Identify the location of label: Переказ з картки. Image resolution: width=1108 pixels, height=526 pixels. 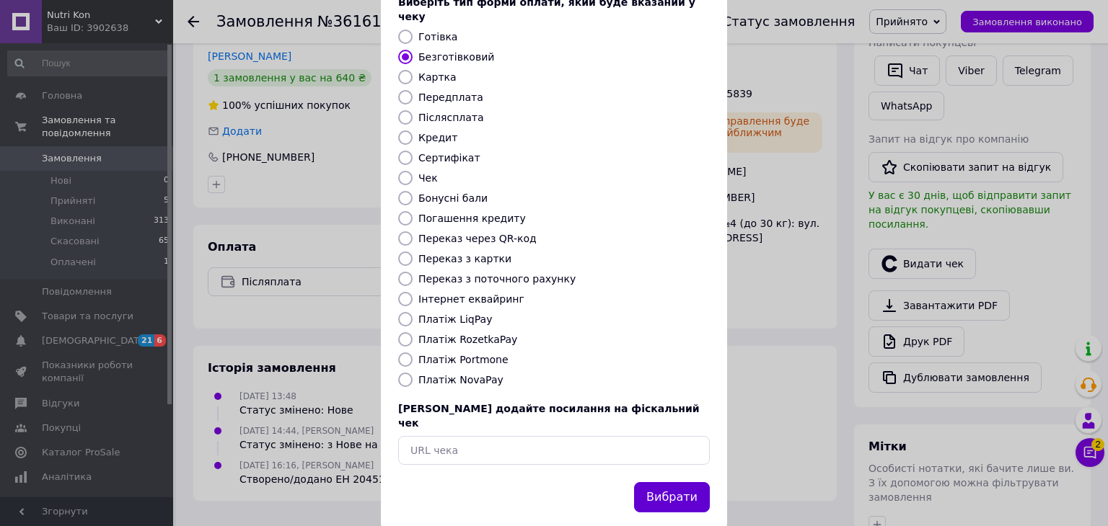
(464, 259).